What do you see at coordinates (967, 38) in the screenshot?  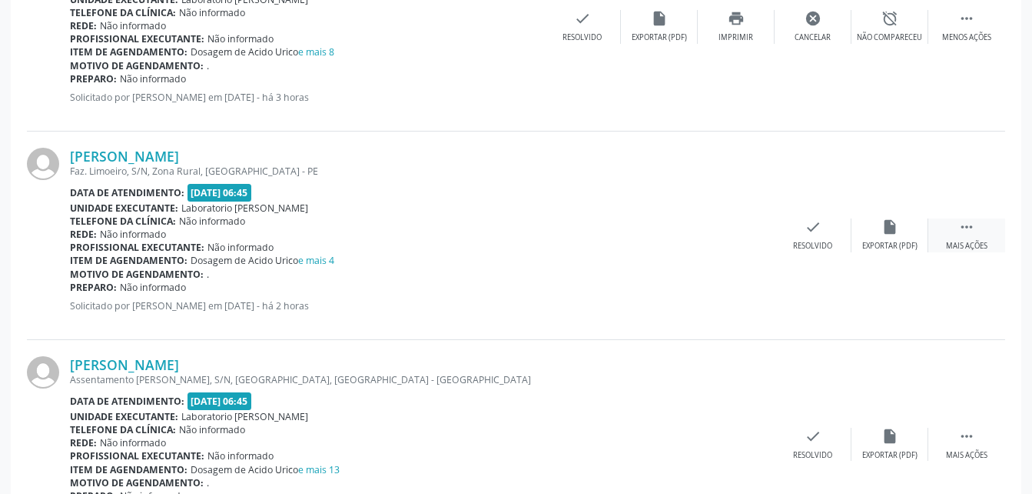 I see `div: Menos ações` at bounding box center [967, 38].